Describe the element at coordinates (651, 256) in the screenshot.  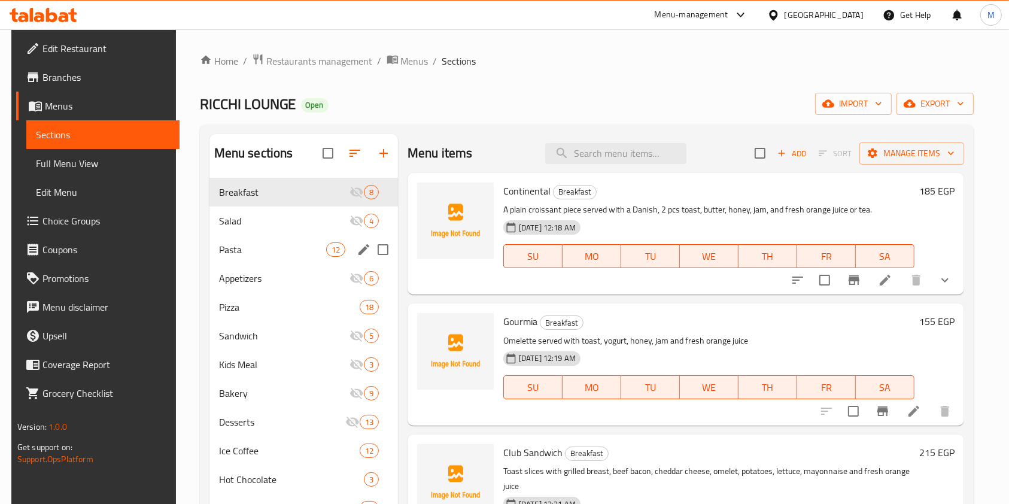
I see `button: TU` at that location.